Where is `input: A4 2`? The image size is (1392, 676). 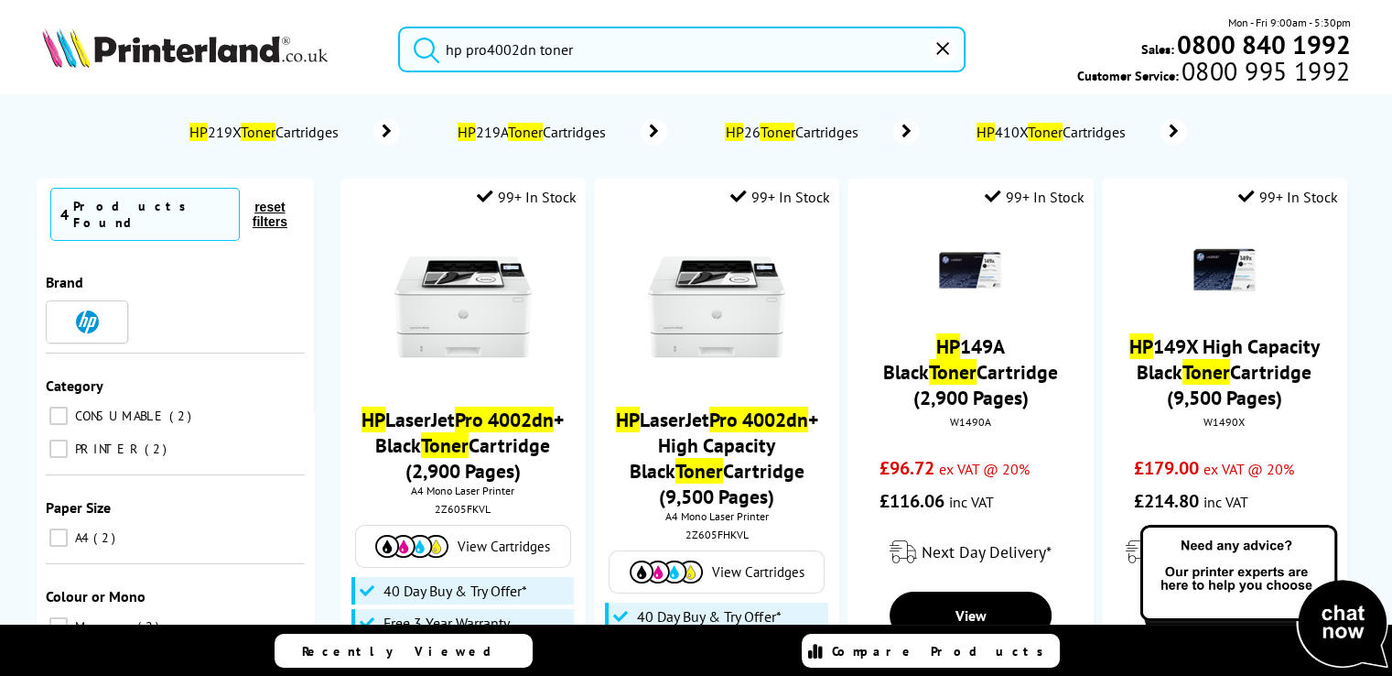
input: A4 2 is located at coordinates (59, 537).